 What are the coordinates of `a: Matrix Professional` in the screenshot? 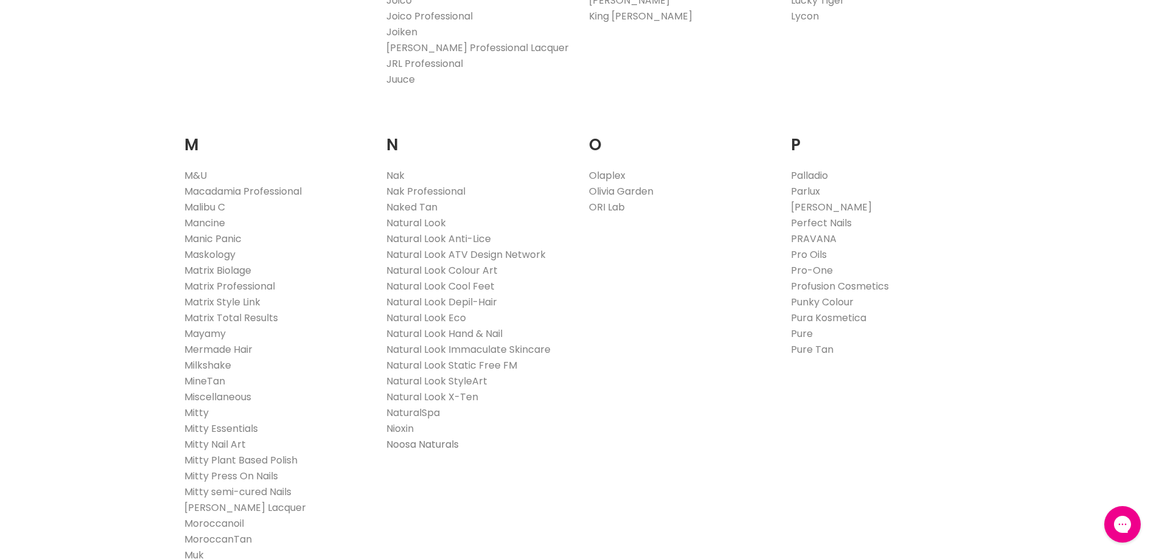 It's located at (229, 286).